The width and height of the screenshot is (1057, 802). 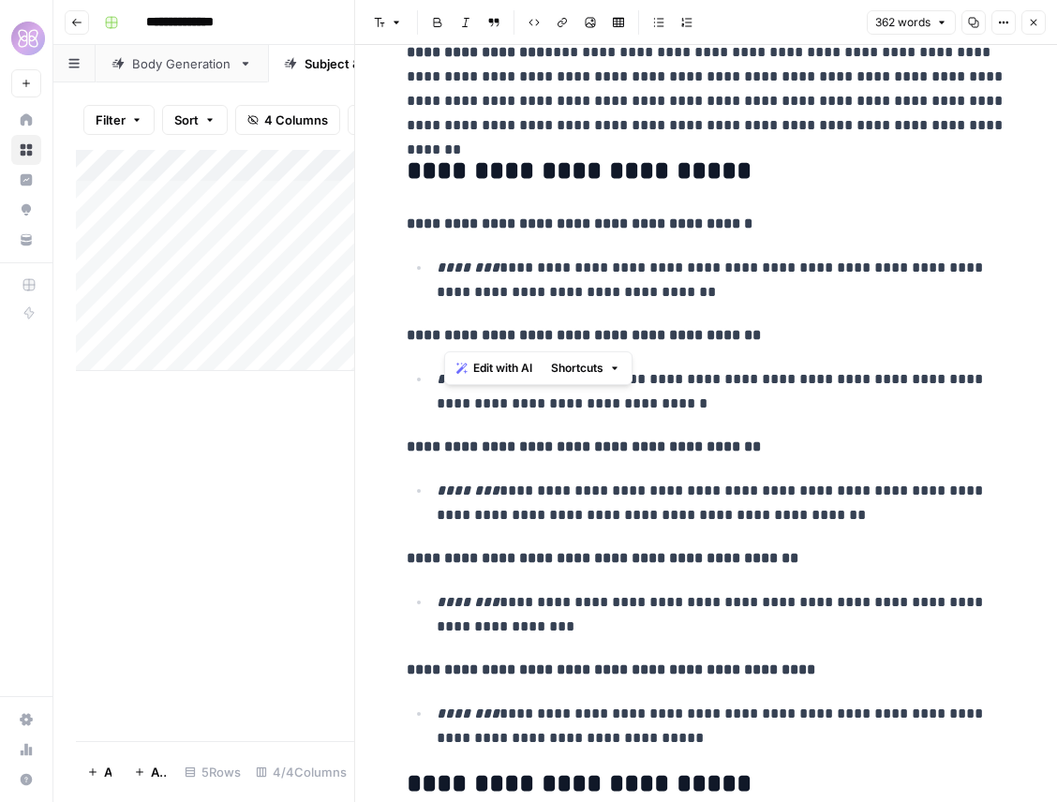 I want to click on span: Add 10 Rows, so click(x=158, y=772).